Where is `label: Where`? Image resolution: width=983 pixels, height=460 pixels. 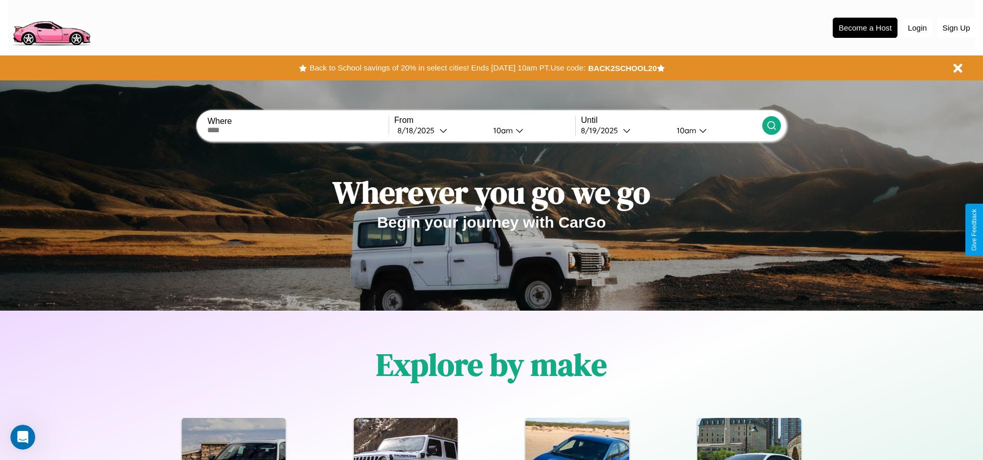 label: Where is located at coordinates (298, 121).